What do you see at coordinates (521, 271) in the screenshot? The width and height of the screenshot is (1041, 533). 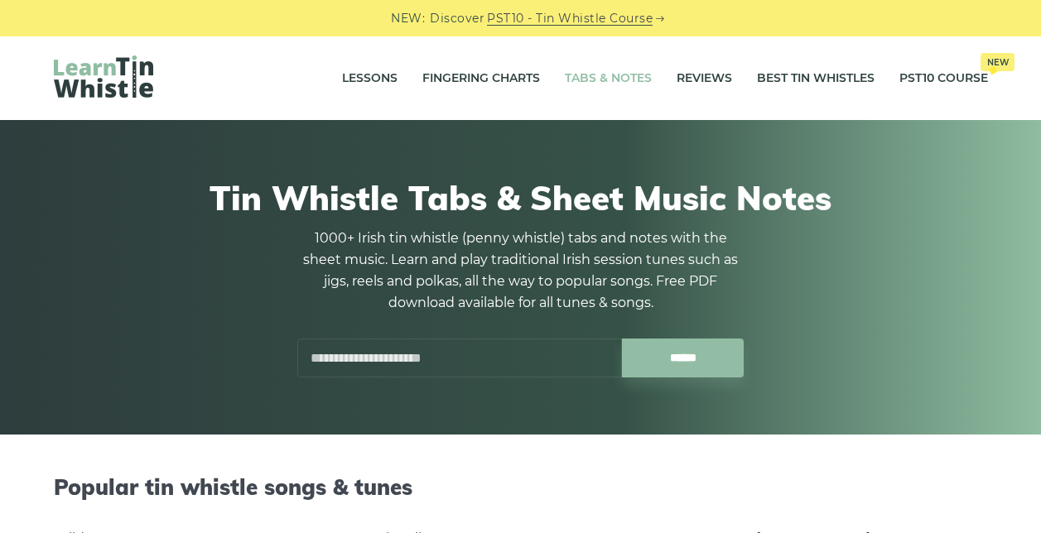 I see `p: 1000+ Irish tin whistle (penny whistle) tabs and notes with the sheet music. Learn and play tradi...` at bounding box center [521, 271].